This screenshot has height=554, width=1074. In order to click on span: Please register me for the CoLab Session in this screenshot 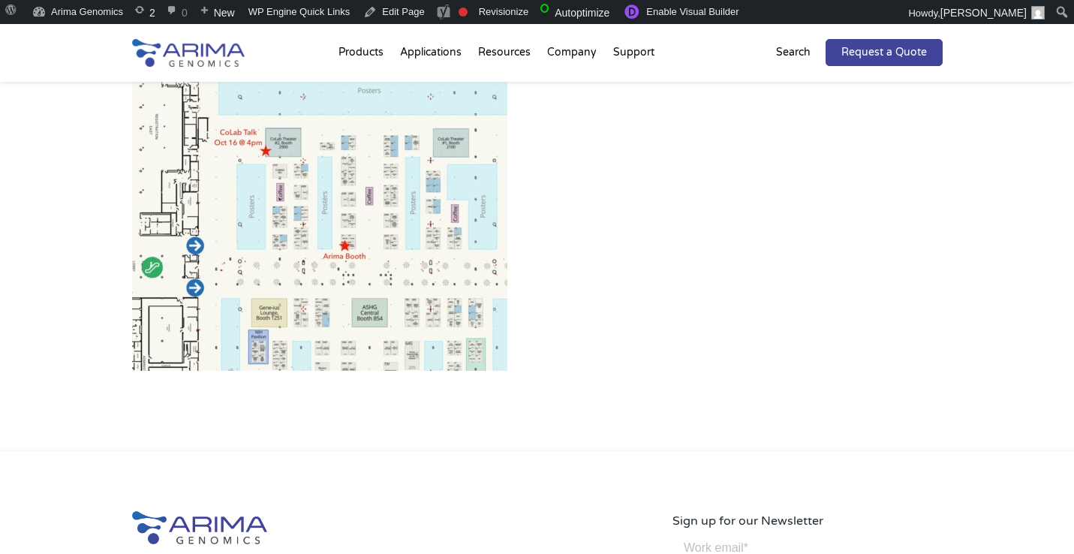, I will do `click(122, 258)`.